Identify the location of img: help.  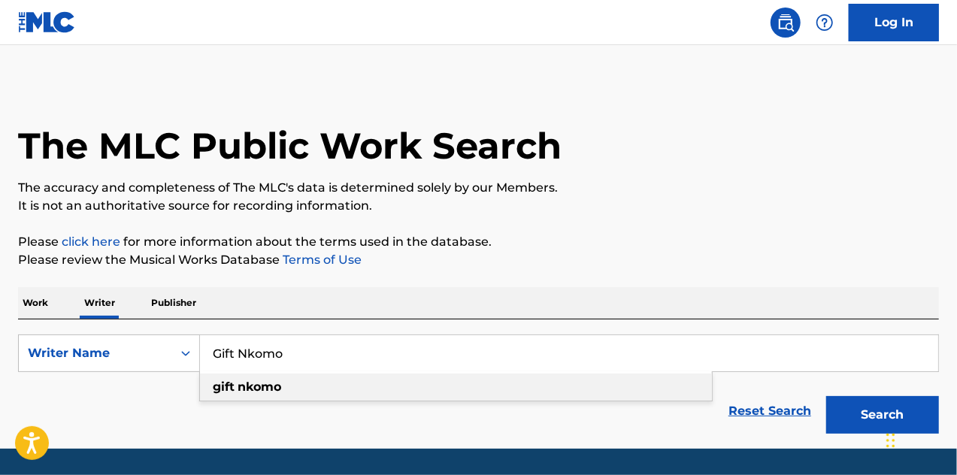
(825, 23).